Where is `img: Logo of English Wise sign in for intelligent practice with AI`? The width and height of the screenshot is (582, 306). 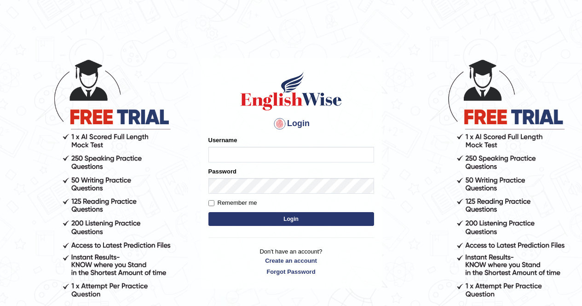
img: Logo of English Wise sign in for intelligent practice with AI is located at coordinates (291, 91).